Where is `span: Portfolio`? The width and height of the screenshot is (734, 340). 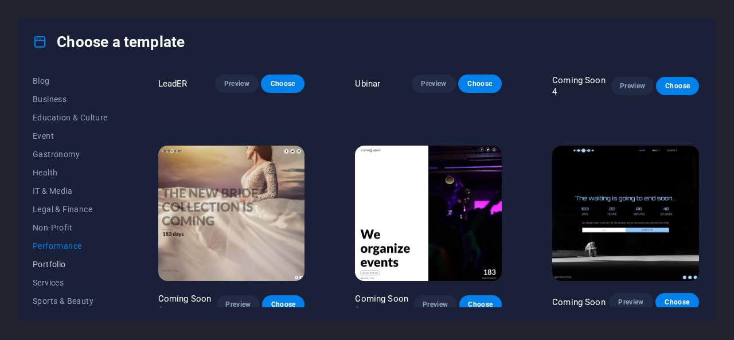
span: Portfolio is located at coordinates (70, 265).